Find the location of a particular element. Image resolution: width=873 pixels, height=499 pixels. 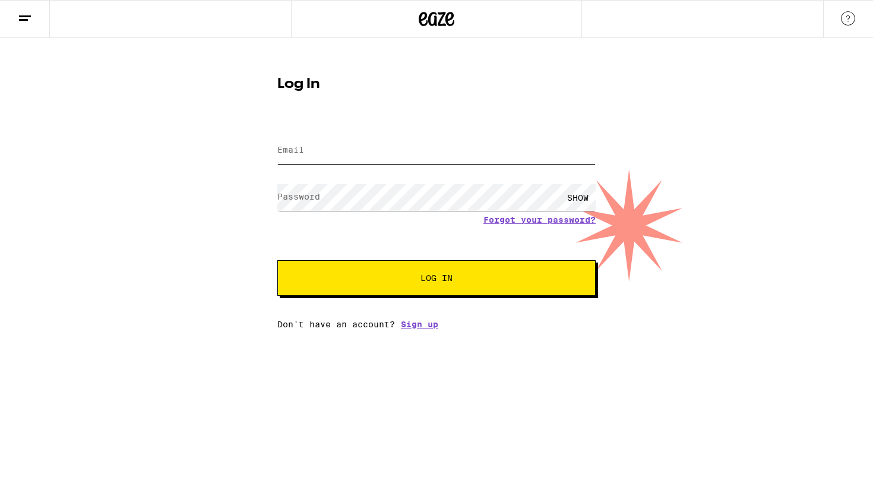

button: Log In is located at coordinates (436, 278).